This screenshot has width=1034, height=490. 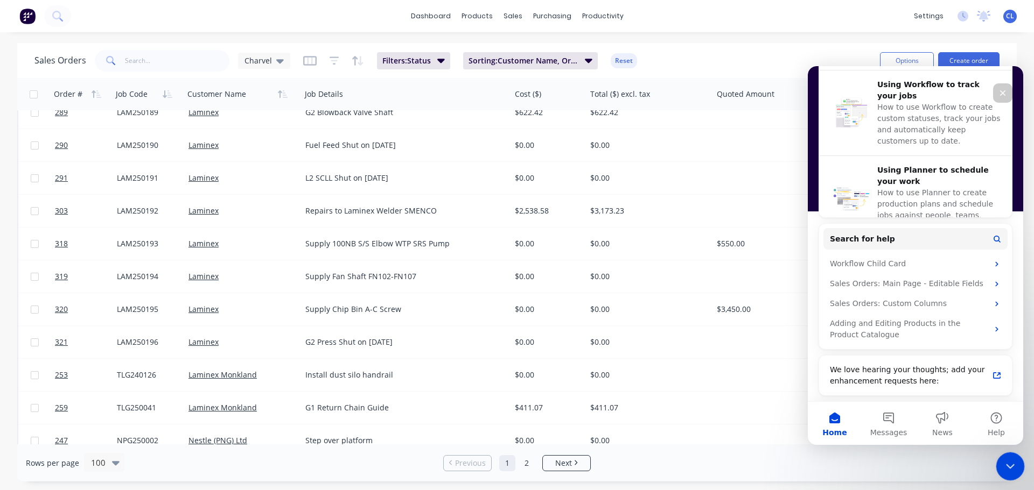 I want to click on span: Sorting: Customer Name, Order #, Job Code, so click(x=523, y=61).